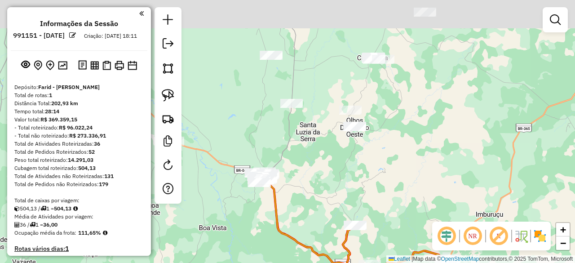  Describe the element at coordinates (264, 178) in the screenshot. I see `div: Atividade não roteirizada - COMERCIAL FERNANDA` at that location.